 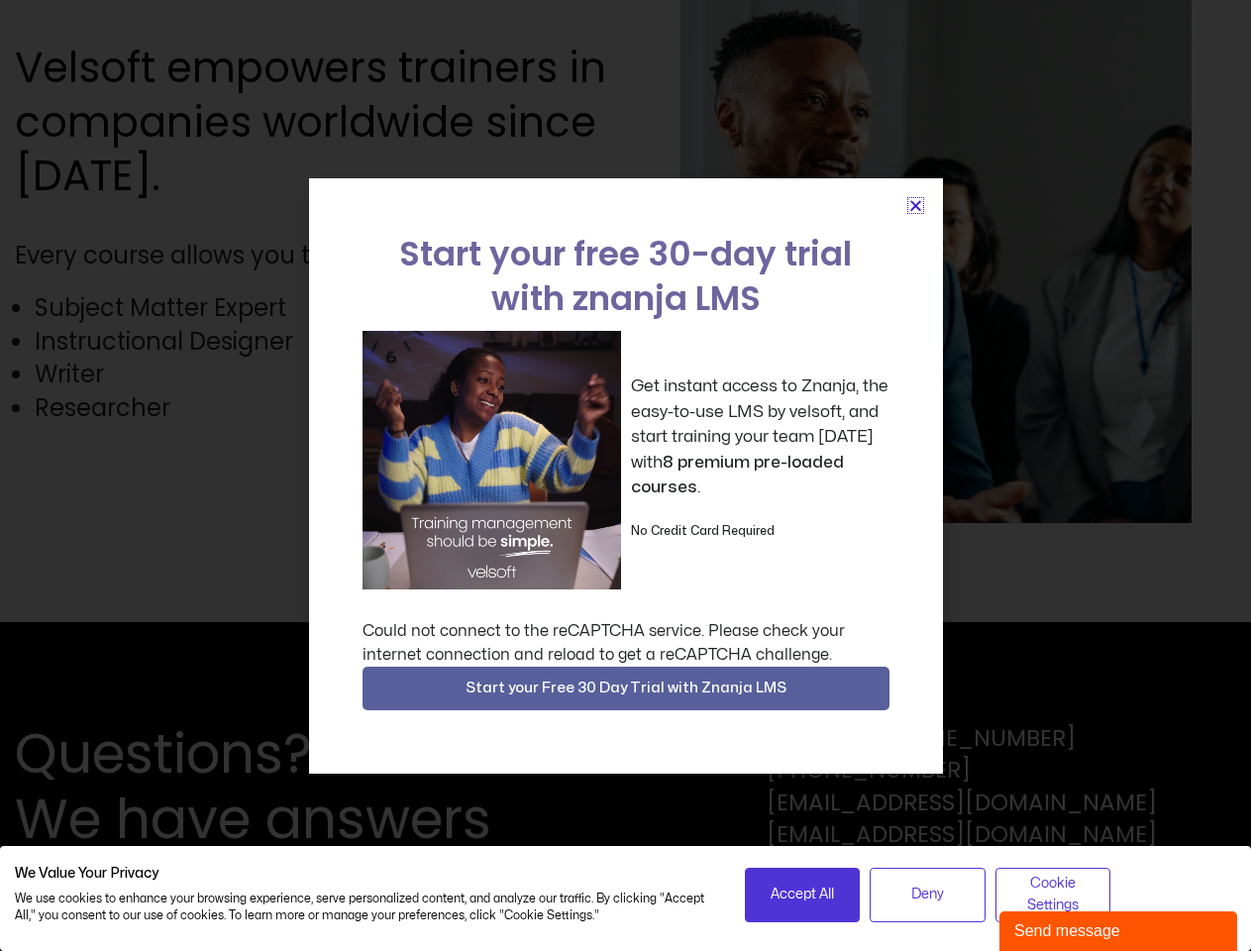 I want to click on span: Cookie Settings, so click(x=1053, y=894).